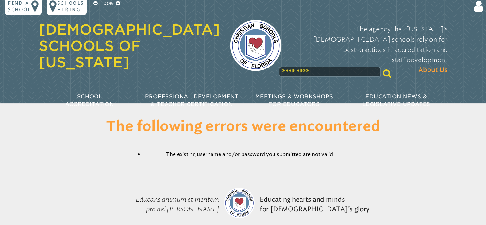 The image size is (486, 225). Describe the element at coordinates (90, 100) in the screenshot. I see `span: School Accreditation` at that location.